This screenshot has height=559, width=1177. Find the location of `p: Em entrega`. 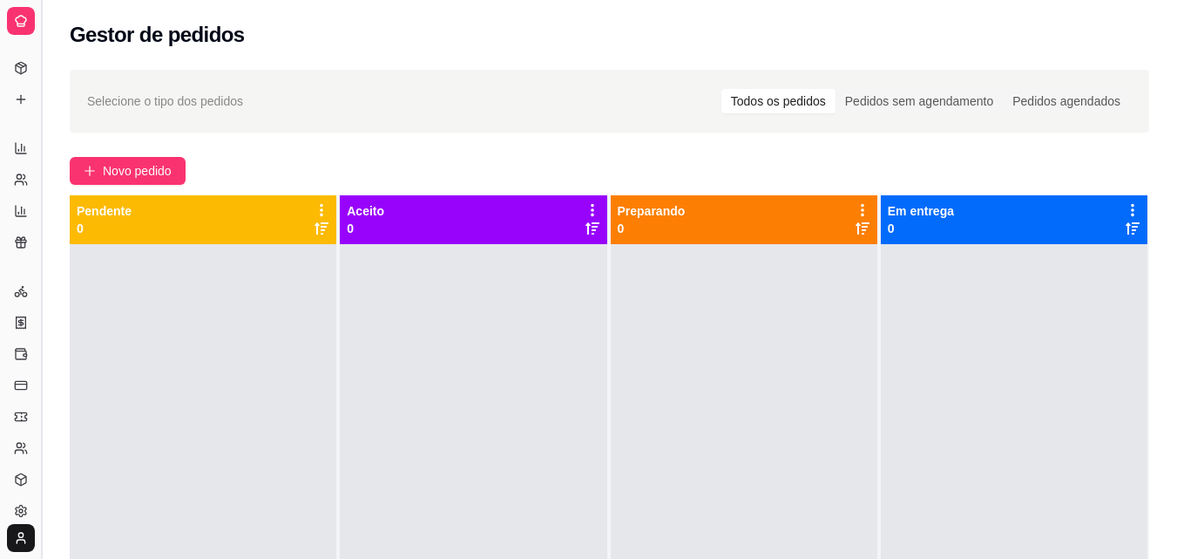

p: Em entrega is located at coordinates (921, 211).